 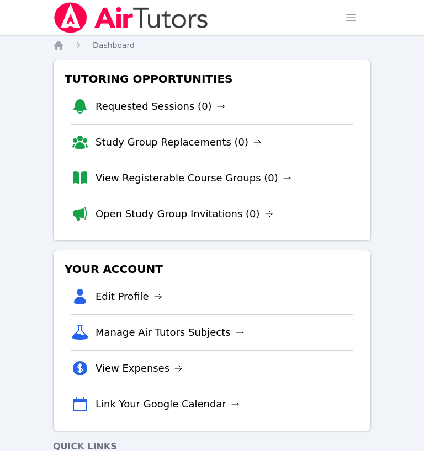 What do you see at coordinates (178, 142) in the screenshot?
I see `a: Study Group Replacements (0)` at bounding box center [178, 142].